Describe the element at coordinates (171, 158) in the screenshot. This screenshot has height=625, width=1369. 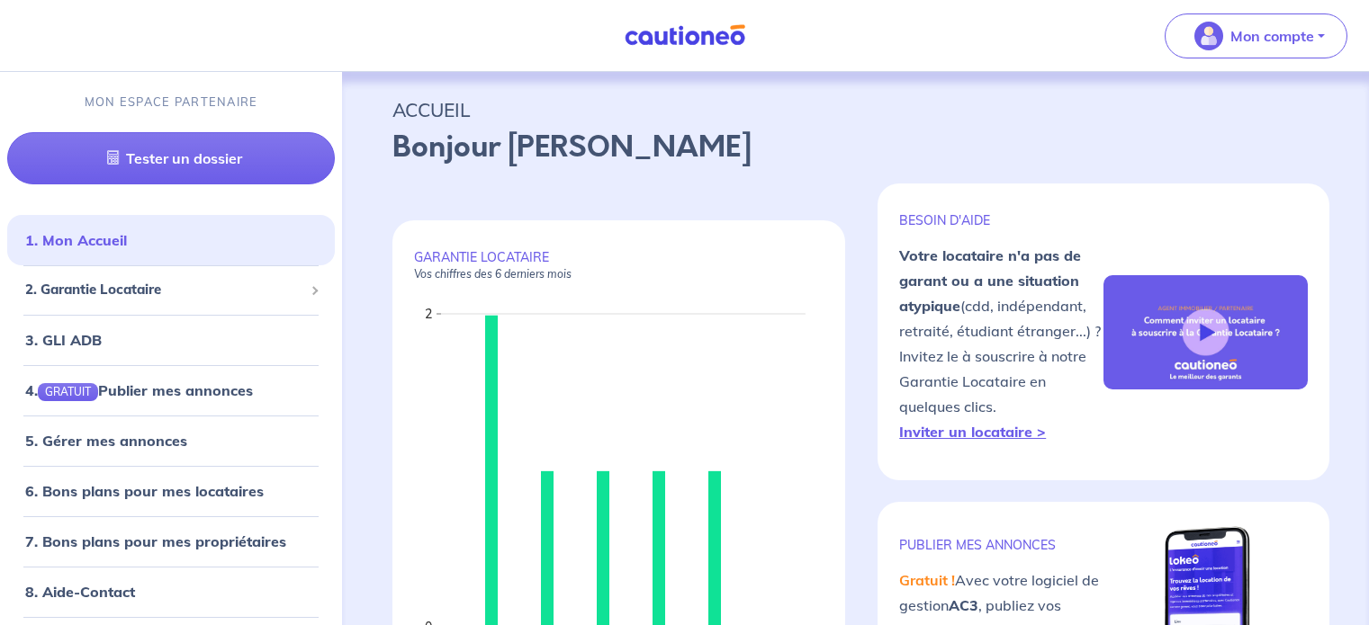
I see `a: Tester un dossier` at that location.